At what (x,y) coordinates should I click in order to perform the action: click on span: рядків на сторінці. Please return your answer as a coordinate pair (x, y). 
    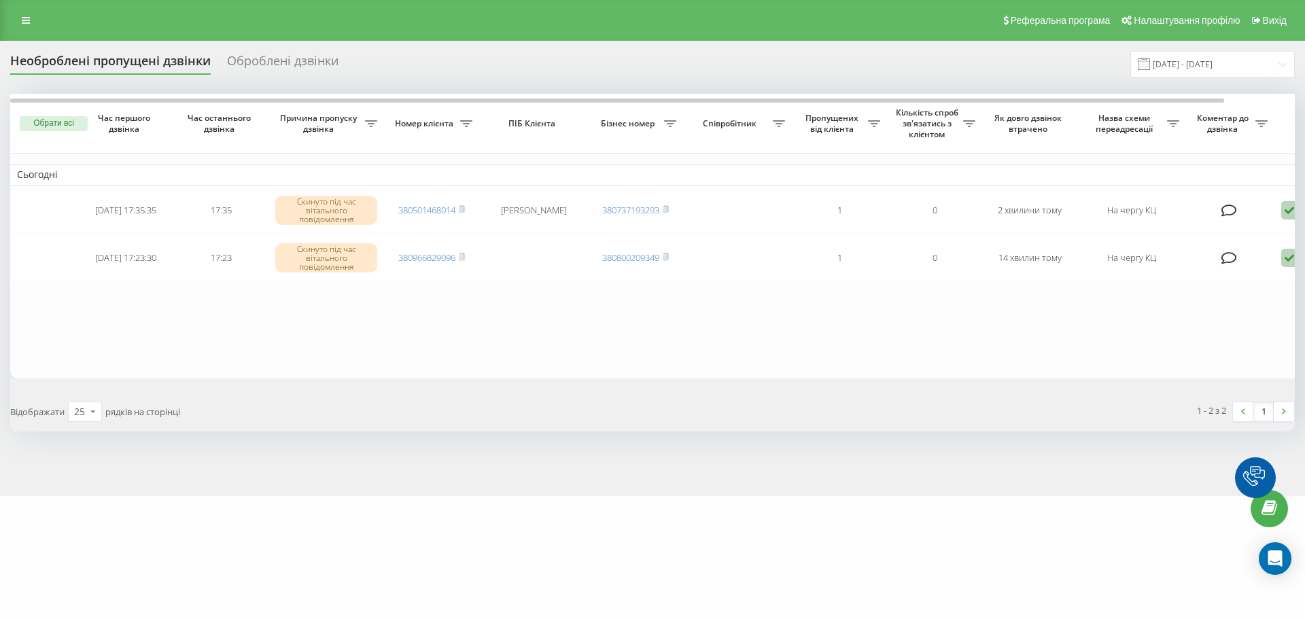
    Looking at the image, I should click on (143, 412).